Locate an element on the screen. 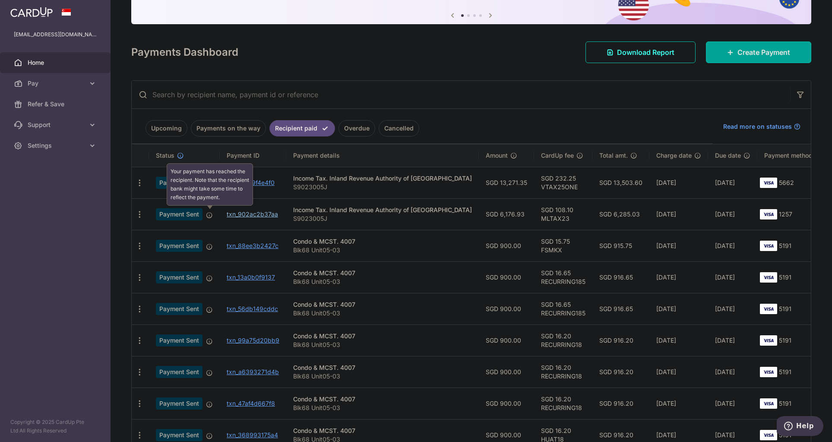 The image size is (832, 442). a: Upcoming is located at coordinates (166, 128).